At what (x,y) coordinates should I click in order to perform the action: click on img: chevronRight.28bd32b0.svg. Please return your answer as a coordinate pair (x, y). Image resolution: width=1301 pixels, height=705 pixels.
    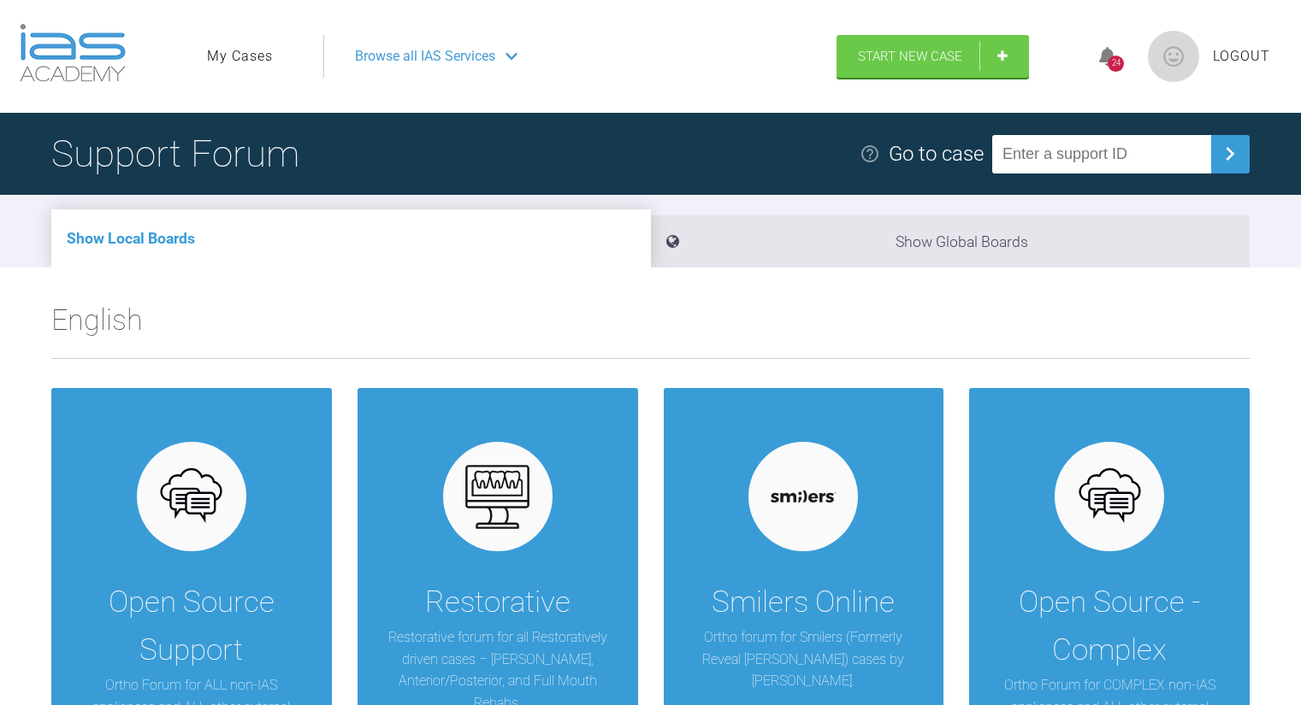
    Looking at the image, I should click on (1230, 154).